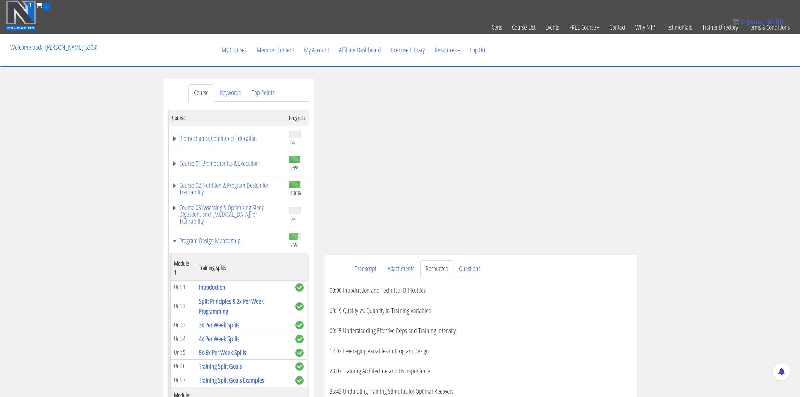 The height and width of the screenshot is (397, 800). I want to click on th: Training Splits, so click(244, 267).